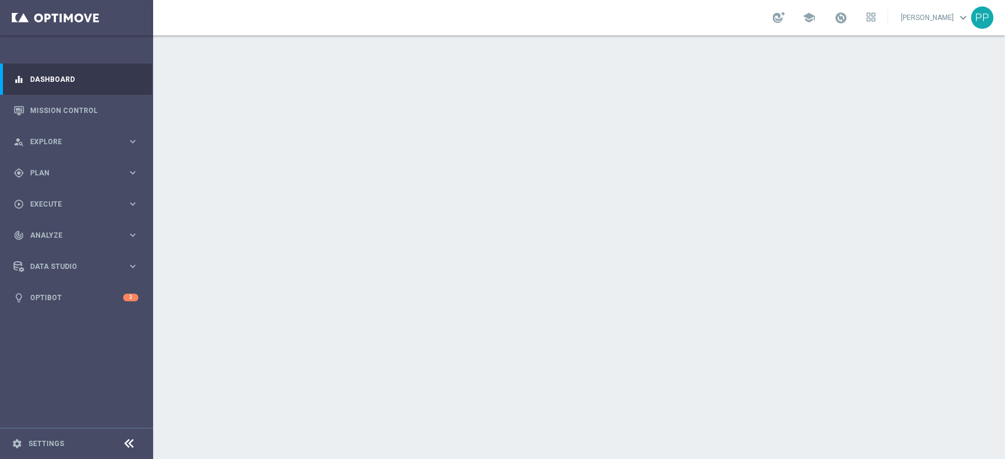 The image size is (1005, 459). What do you see at coordinates (19, 142) in the screenshot?
I see `i: person_search` at bounding box center [19, 142].